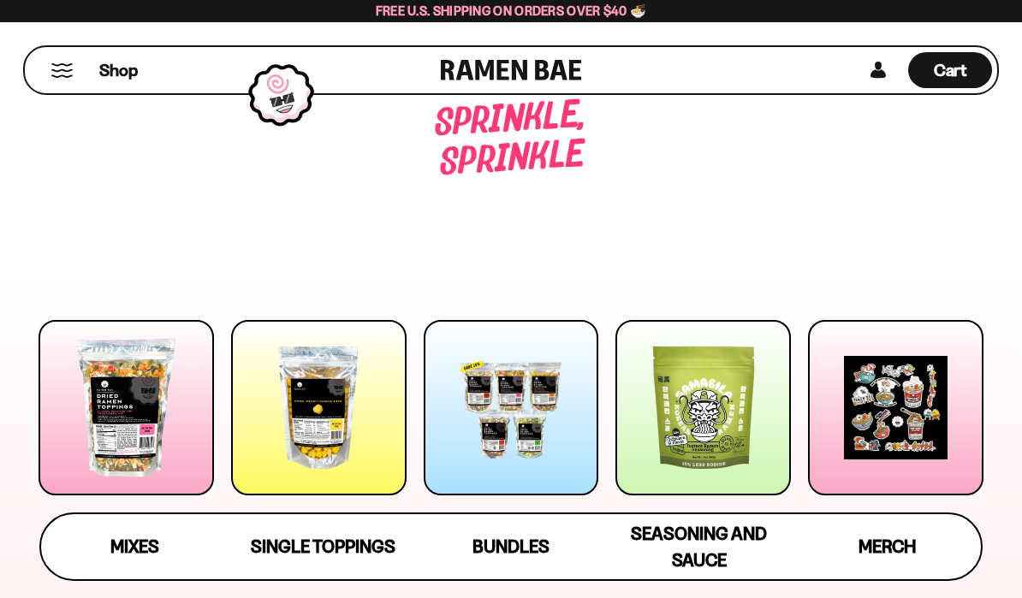 The image size is (1022, 598). What do you see at coordinates (134, 546) in the screenshot?
I see `span: Mixes` at bounding box center [134, 546].